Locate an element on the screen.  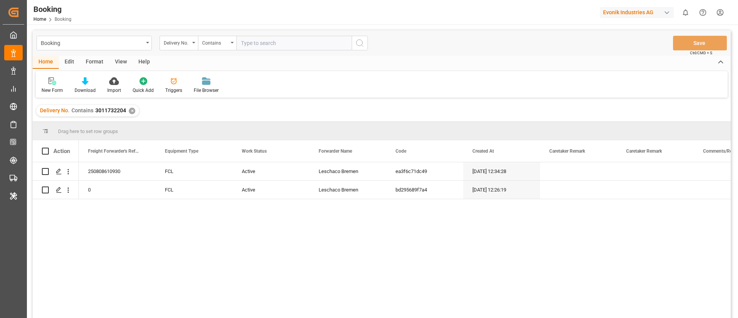
div: Help is located at coordinates (144, 62).